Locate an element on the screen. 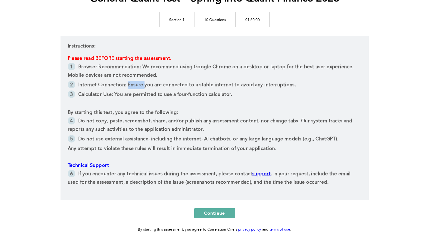 This screenshot has width=429, height=248. span: Technical Support is located at coordinates (88, 166).